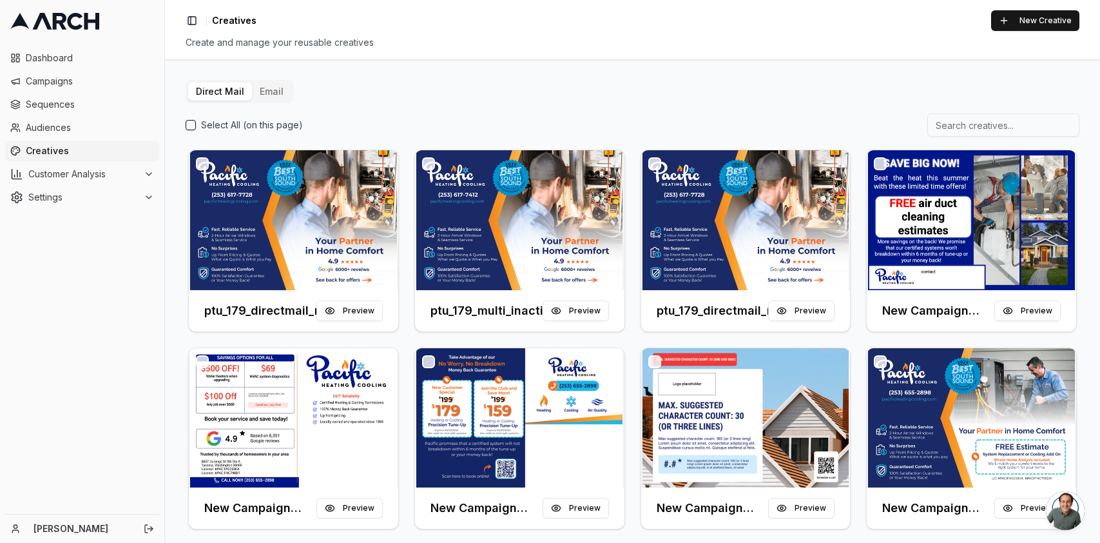 This screenshot has height=543, width=1100. What do you see at coordinates (82, 58) in the screenshot?
I see `a: Dashboard` at bounding box center [82, 58].